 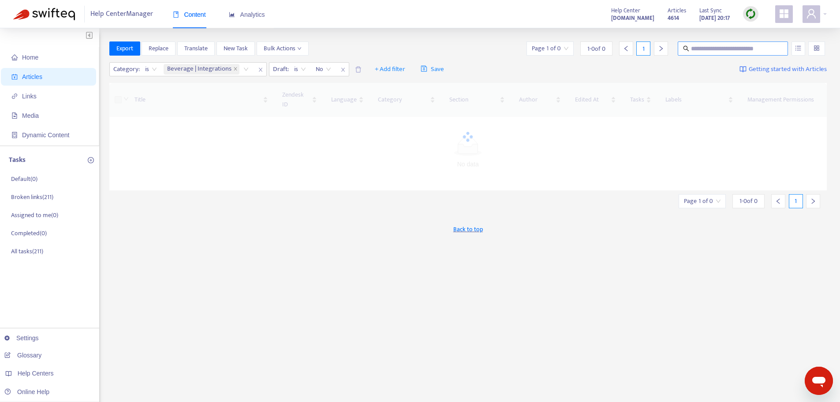 What do you see at coordinates (798, 49) in the screenshot?
I see `button: unordered-list` at bounding box center [798, 49].